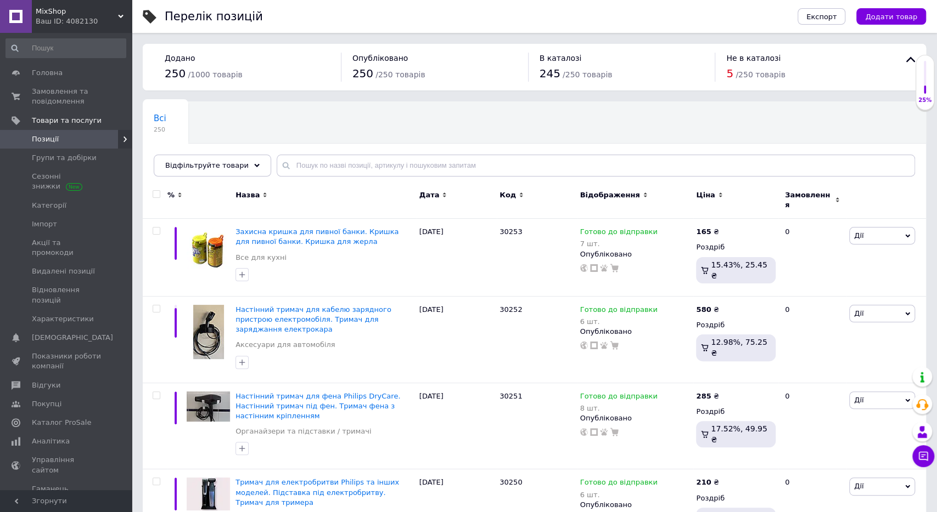  Describe the element at coordinates (66, 362) in the screenshot. I see `span: Показники роботи компанії` at that location.